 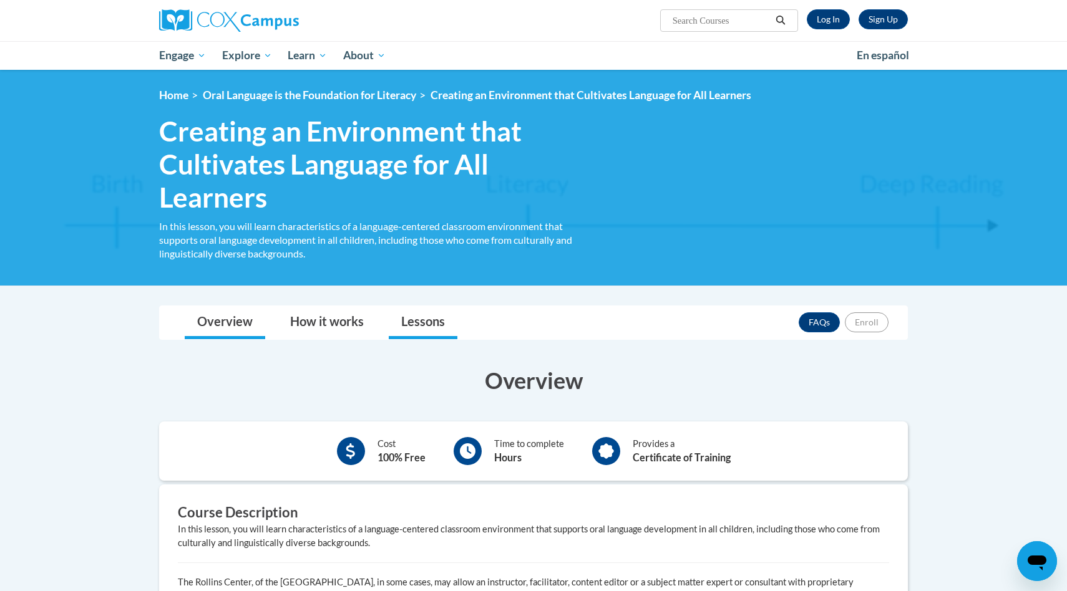 I want to click on span: Engage, so click(x=182, y=56).